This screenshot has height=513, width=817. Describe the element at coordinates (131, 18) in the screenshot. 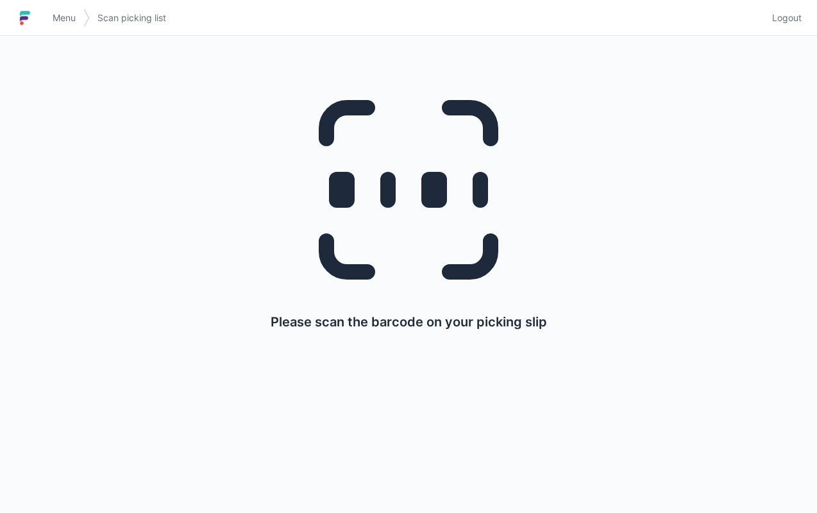

I see `span: Scan picking list` at that location.